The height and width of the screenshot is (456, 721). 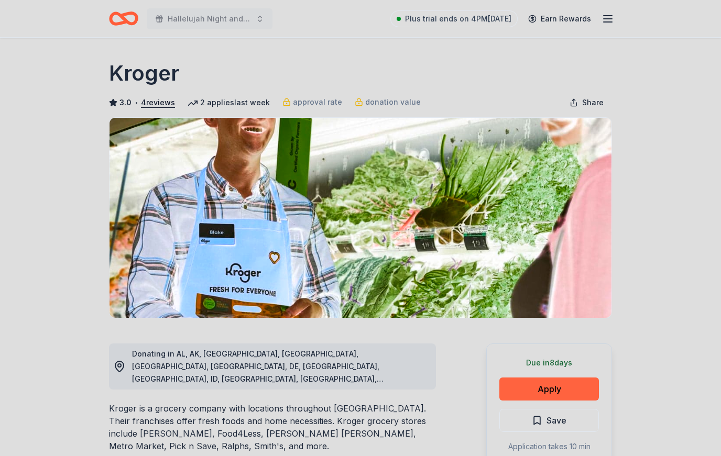 I want to click on button: Hallelujah Night and Hugs for Hot dogs, so click(x=209, y=19).